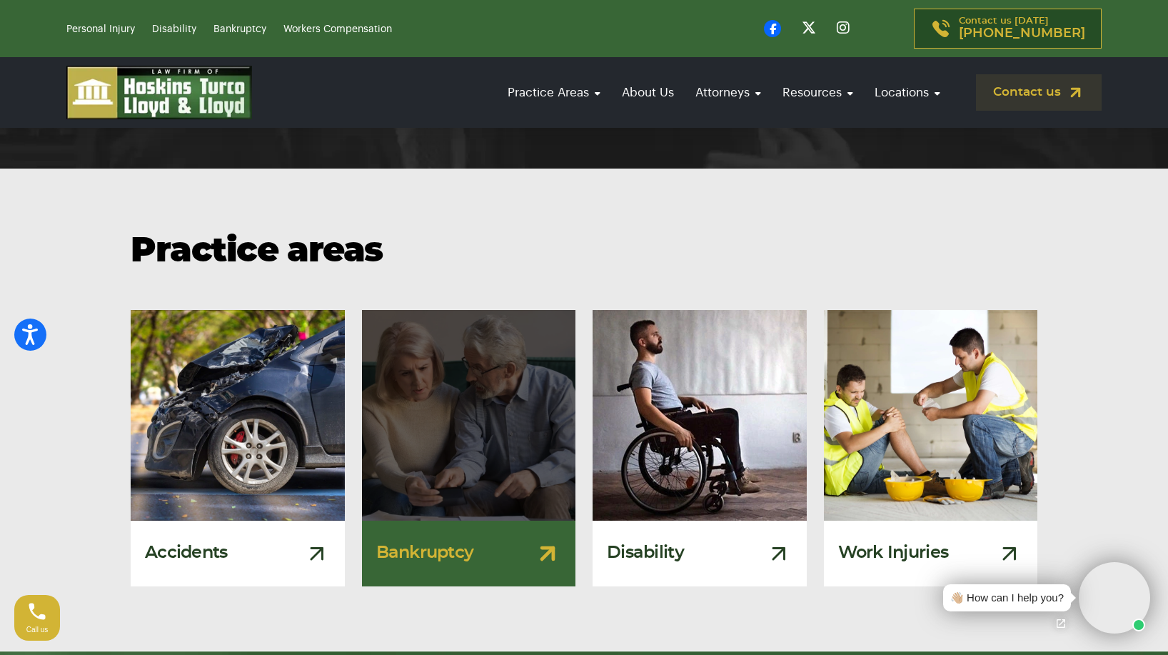 The image size is (1168, 655). What do you see at coordinates (37, 629) in the screenshot?
I see `span: Call us` at bounding box center [37, 629].